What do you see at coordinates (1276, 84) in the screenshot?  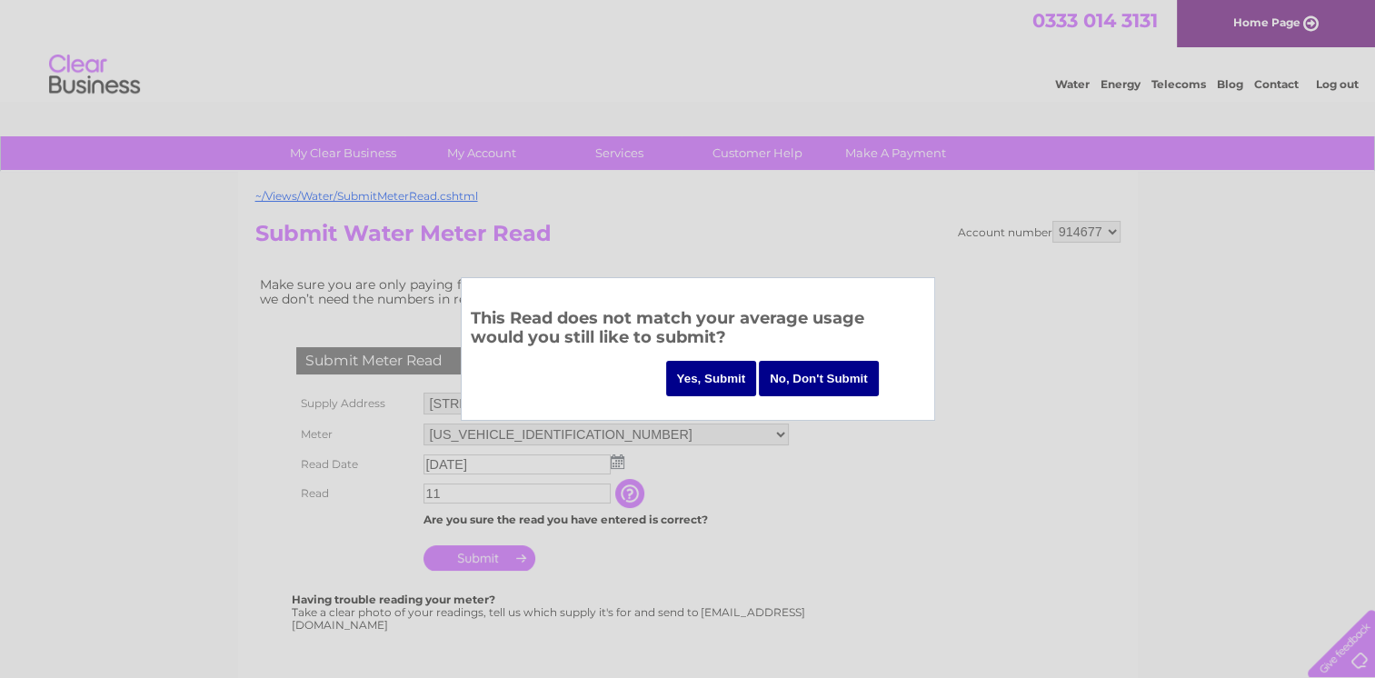 I see `a: Contact` at bounding box center [1276, 84].